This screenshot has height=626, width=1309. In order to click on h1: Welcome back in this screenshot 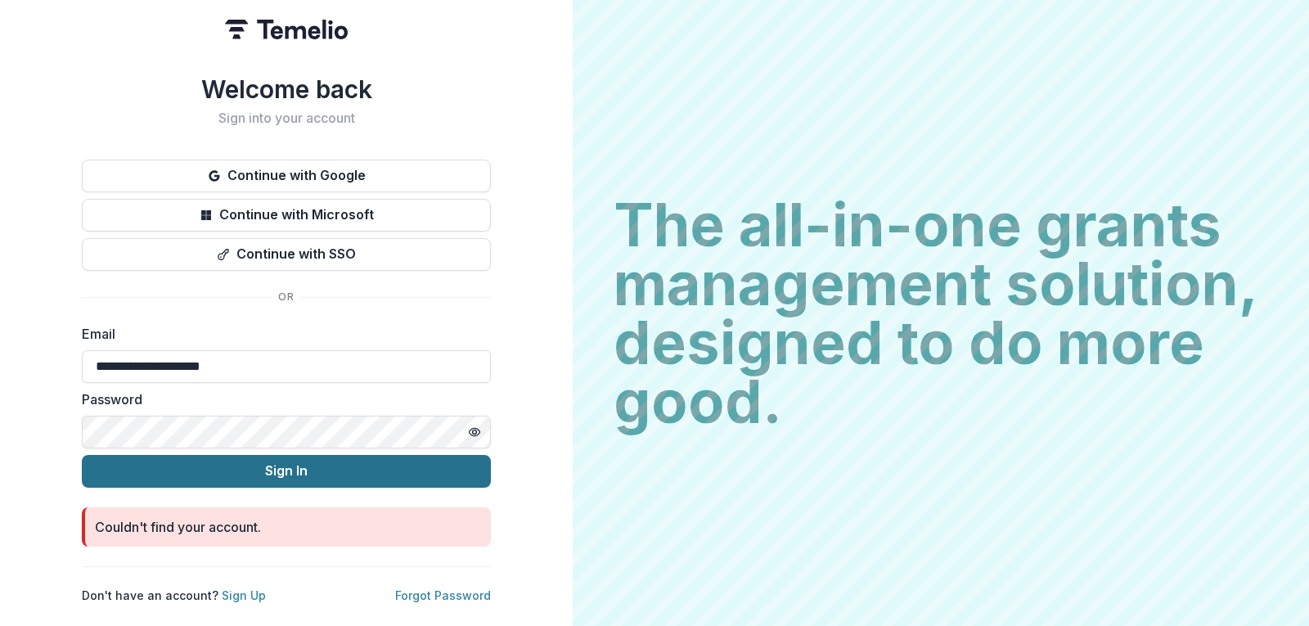, I will do `click(286, 89)`.